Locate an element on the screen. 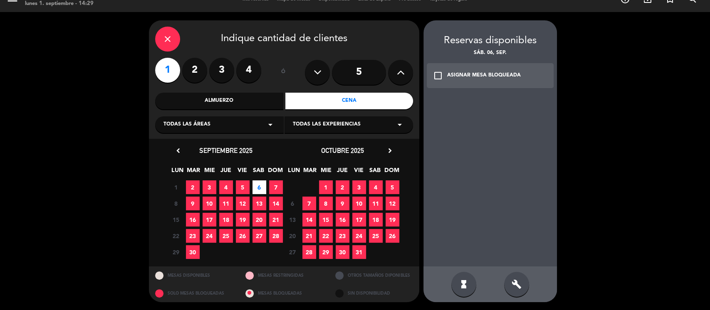  span: 31 is located at coordinates (359, 252).